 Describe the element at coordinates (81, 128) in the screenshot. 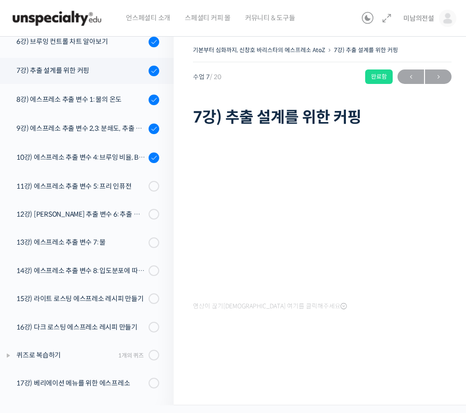

I see `div: 9강) 에스프레소 추출 변수 2,3: 분쇄도, 추출 시간` at that location.